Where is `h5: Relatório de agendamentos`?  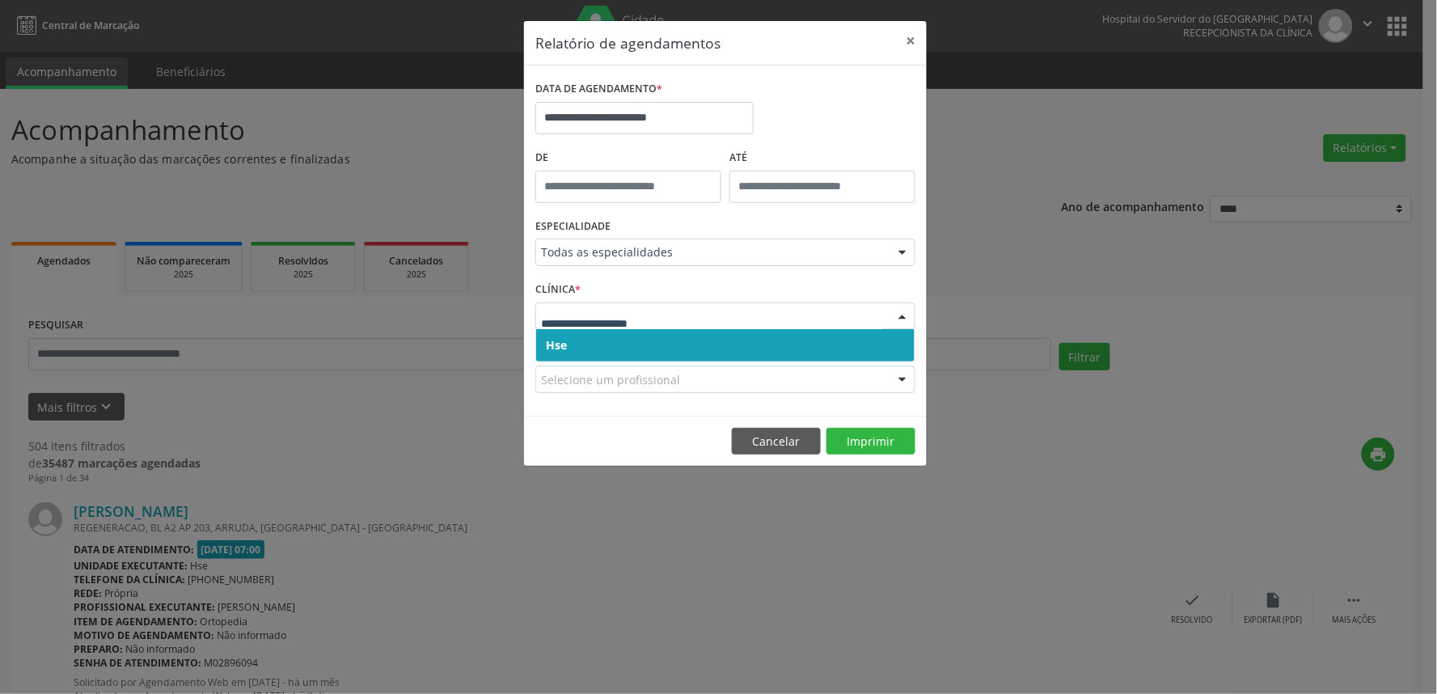 h5: Relatório de agendamentos is located at coordinates (628, 43).